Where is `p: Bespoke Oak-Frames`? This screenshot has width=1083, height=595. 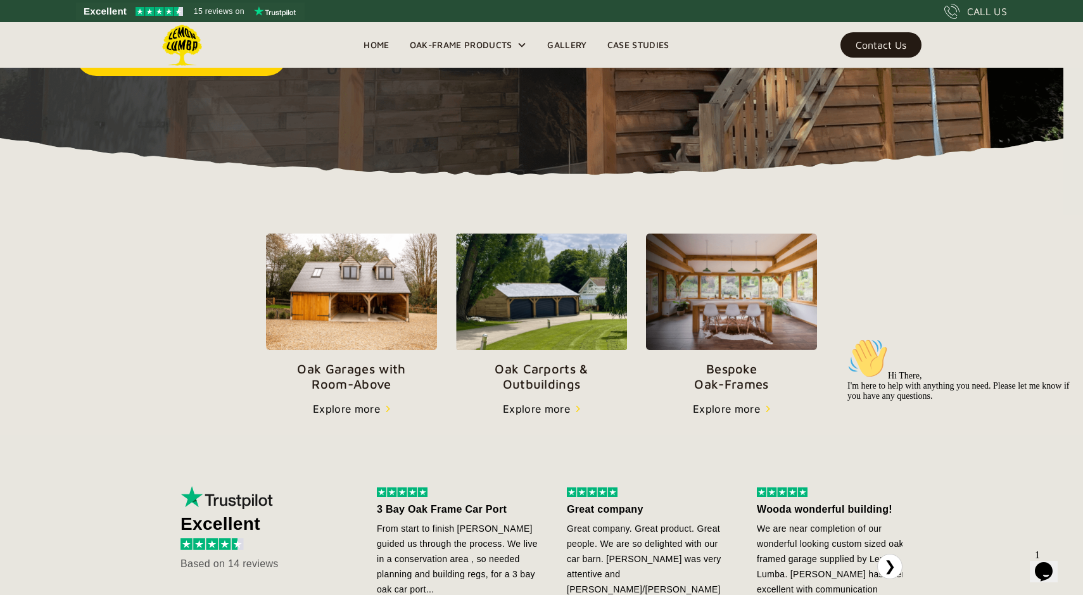 p: Bespoke Oak-Frames is located at coordinates (732, 377).